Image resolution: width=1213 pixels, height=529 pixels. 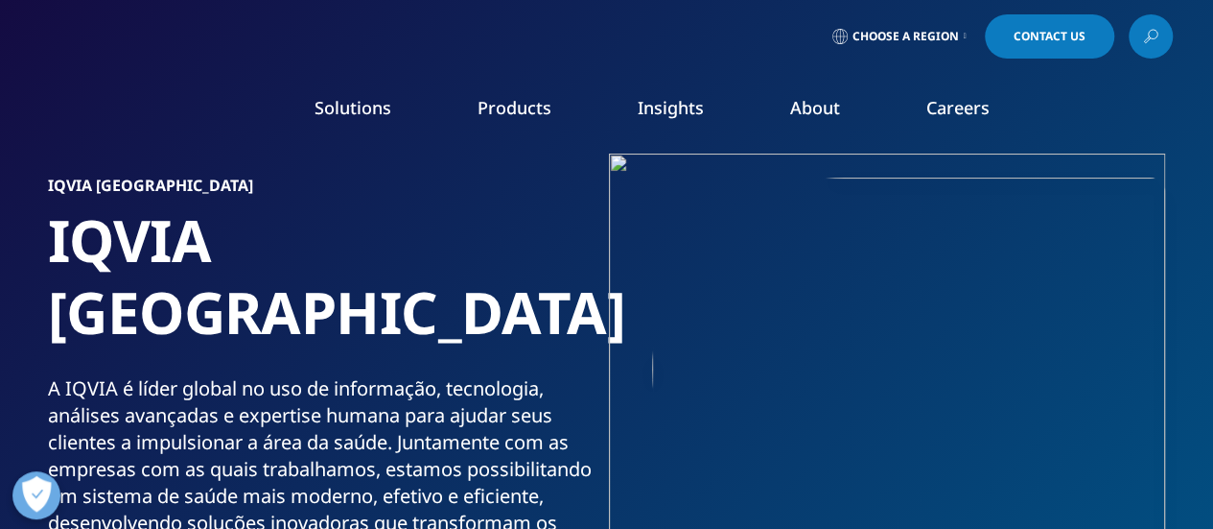 I want to click on button: Abrir preferências, so click(x=36, y=495).